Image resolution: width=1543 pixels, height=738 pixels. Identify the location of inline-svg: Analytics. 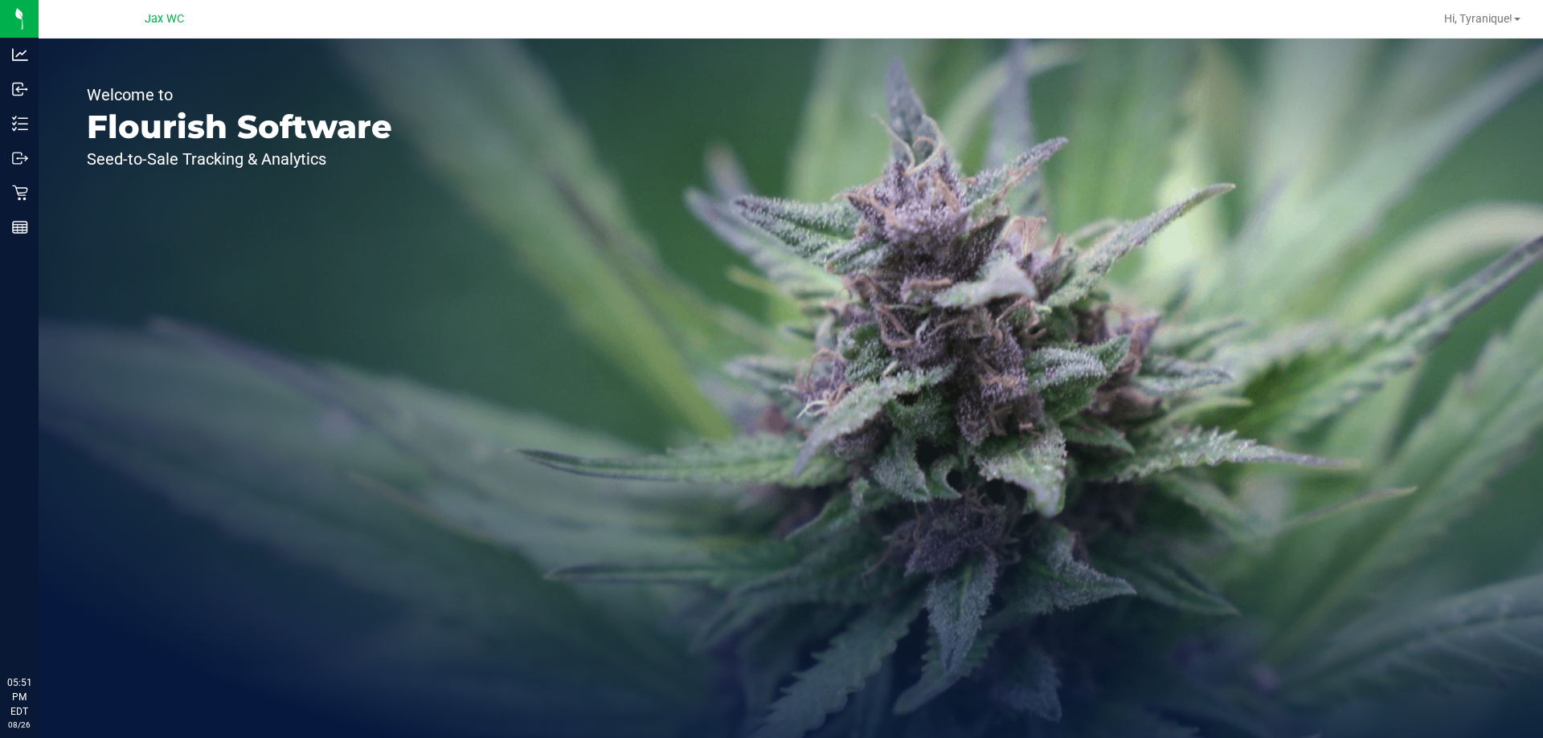
(20, 55).